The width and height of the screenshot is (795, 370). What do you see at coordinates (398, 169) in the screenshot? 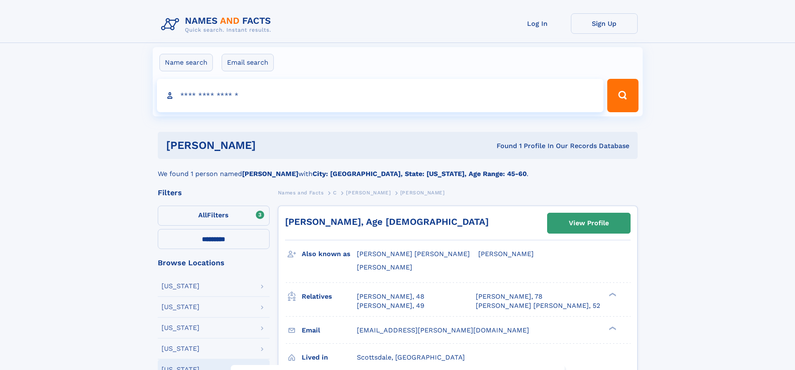
I see `div: We found 1 person named with .` at bounding box center [398, 169].